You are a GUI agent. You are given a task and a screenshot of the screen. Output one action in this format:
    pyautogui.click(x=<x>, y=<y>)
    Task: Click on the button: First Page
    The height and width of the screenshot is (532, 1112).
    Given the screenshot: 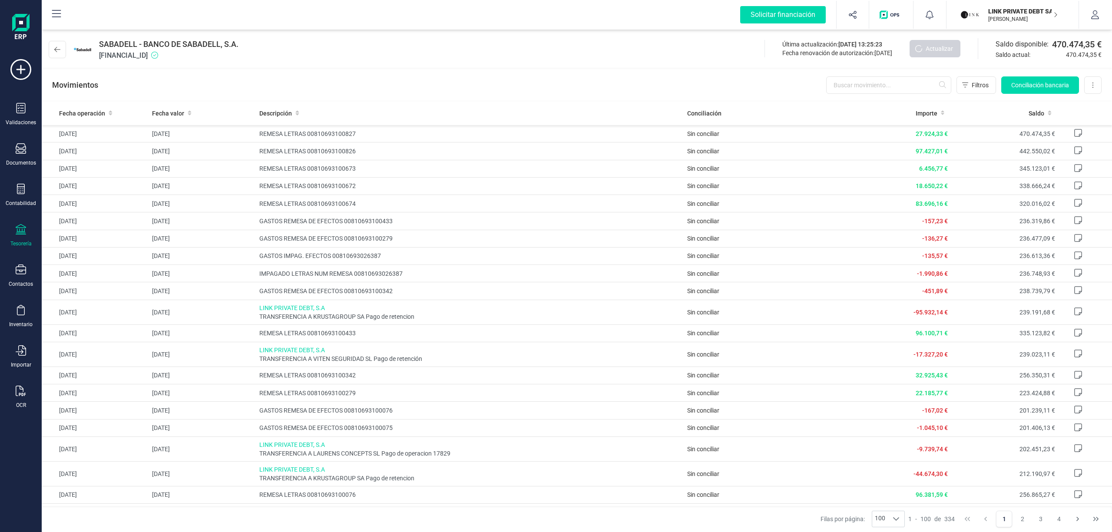 What is the action you would take?
    pyautogui.click(x=968, y=519)
    